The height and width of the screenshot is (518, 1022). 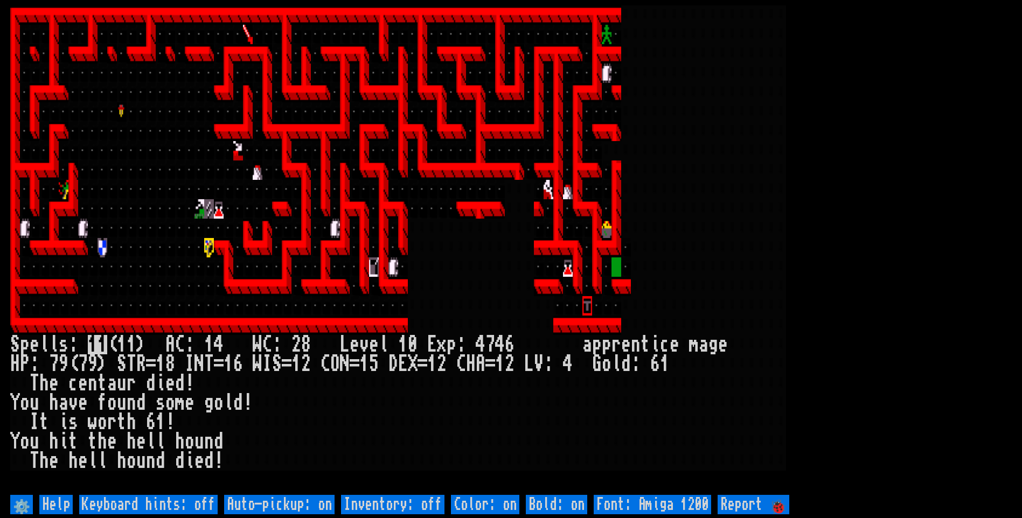 What do you see at coordinates (510, 345) in the screenshot?
I see `div: 6` at bounding box center [510, 345].